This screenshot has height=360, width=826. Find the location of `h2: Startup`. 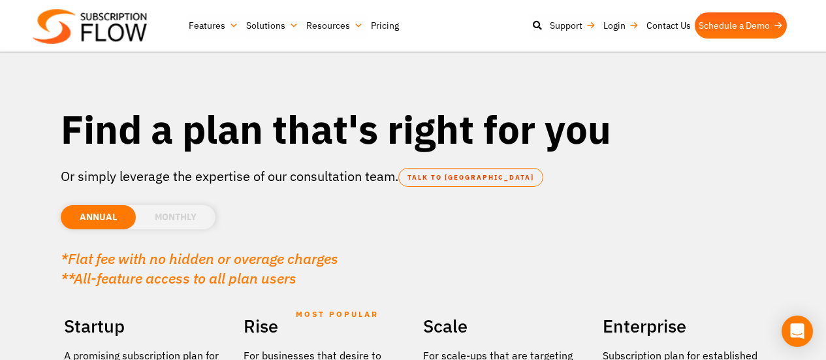

h2: Startup is located at coordinates (144, 326).